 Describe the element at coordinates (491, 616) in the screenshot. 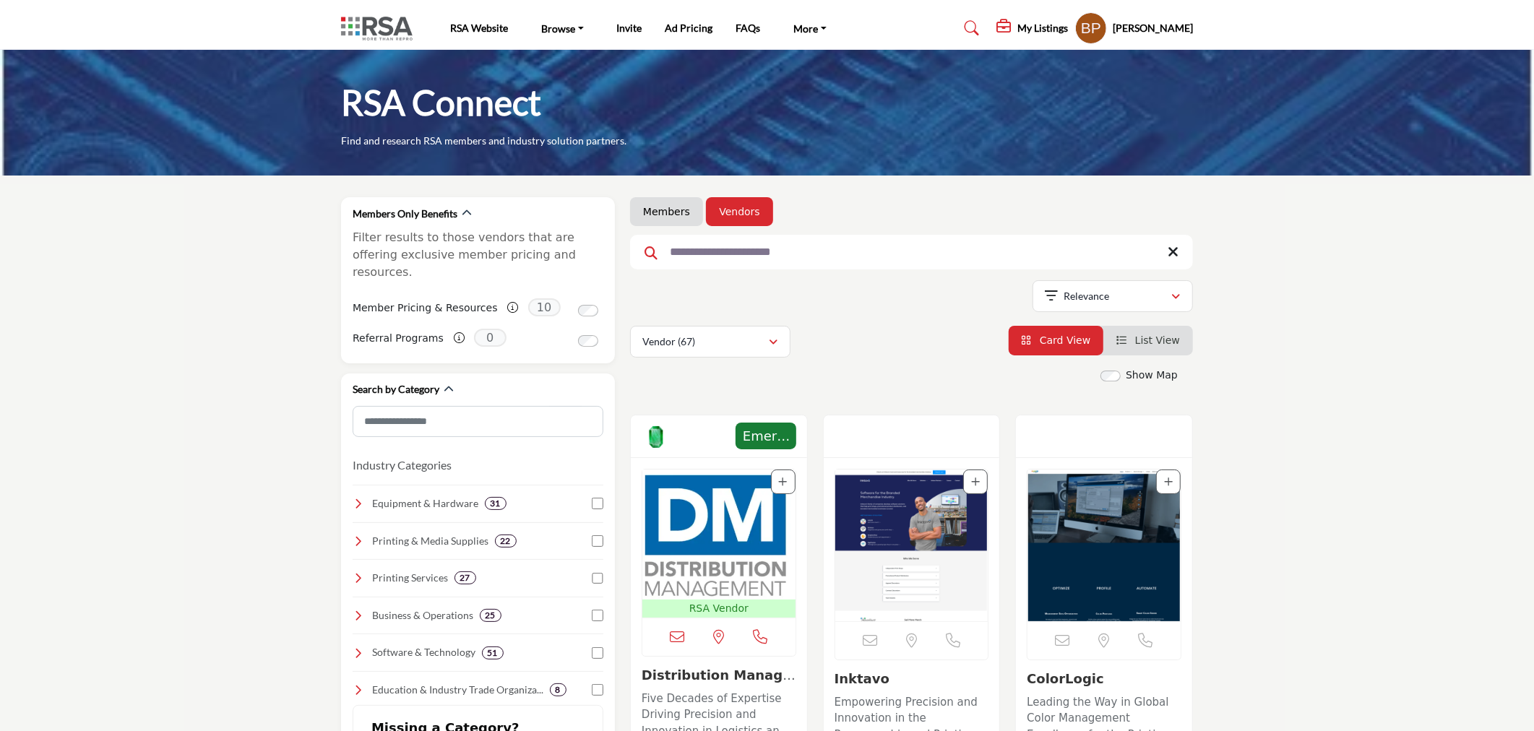

I see `b: 25` at that location.